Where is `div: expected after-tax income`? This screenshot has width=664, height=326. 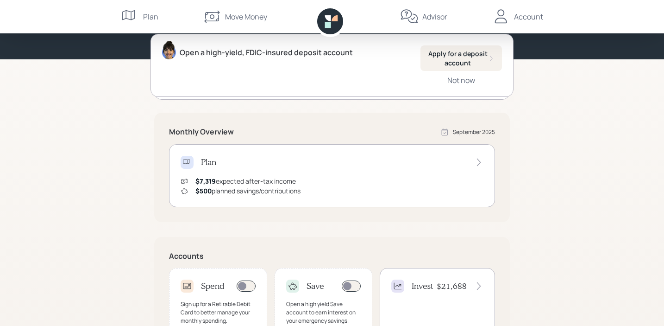 div: expected after-tax income is located at coordinates (246, 181).